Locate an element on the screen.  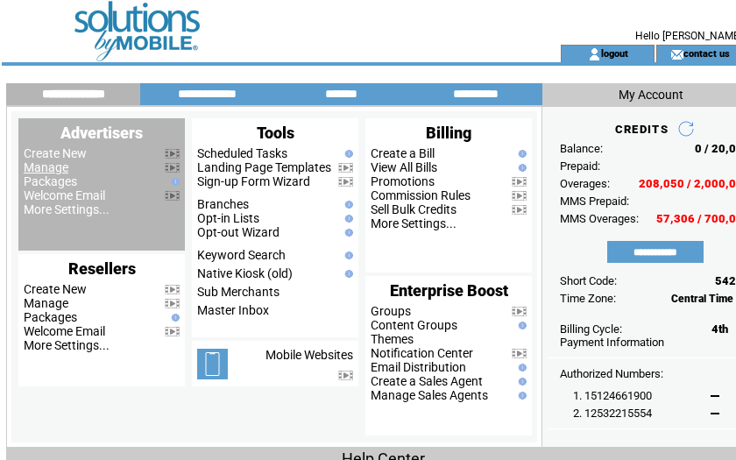
span: My Account is located at coordinates (651, 95).